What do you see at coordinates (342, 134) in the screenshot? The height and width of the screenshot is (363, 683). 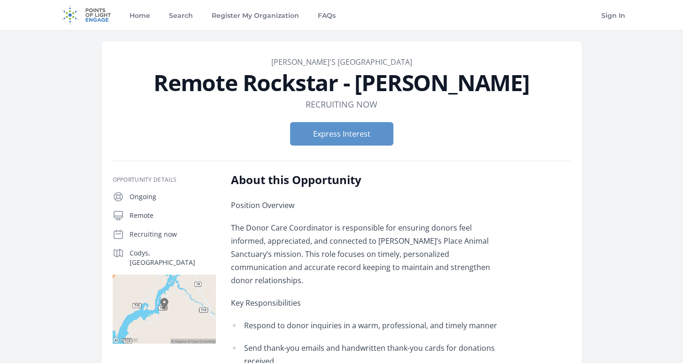 I see `button: Express Interest` at bounding box center [342, 134].